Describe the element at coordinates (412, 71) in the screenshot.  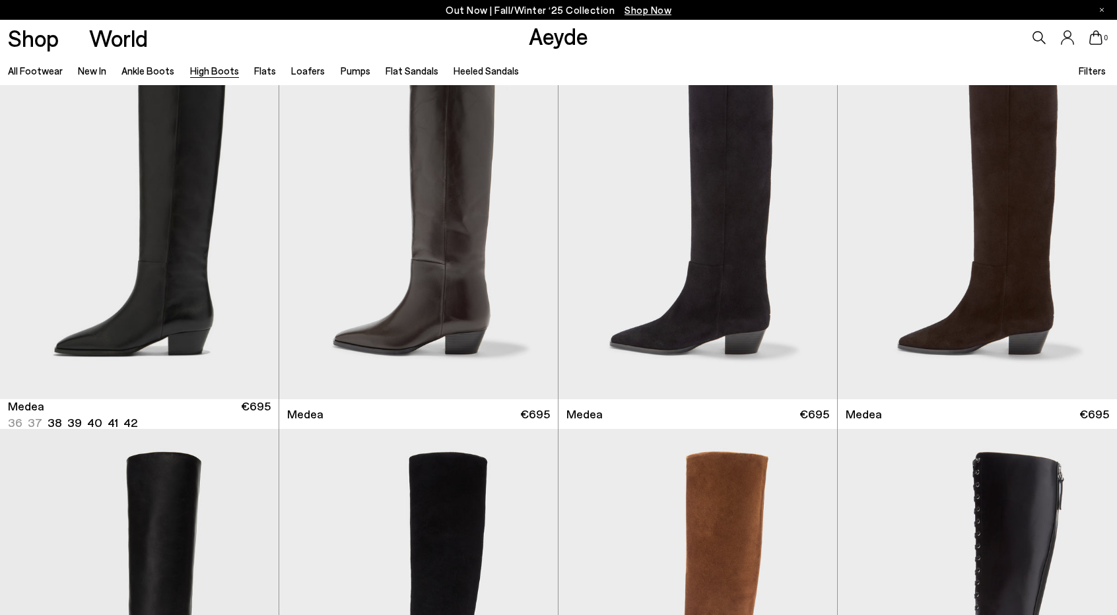
I see `a: Flat Sandals` at that location.